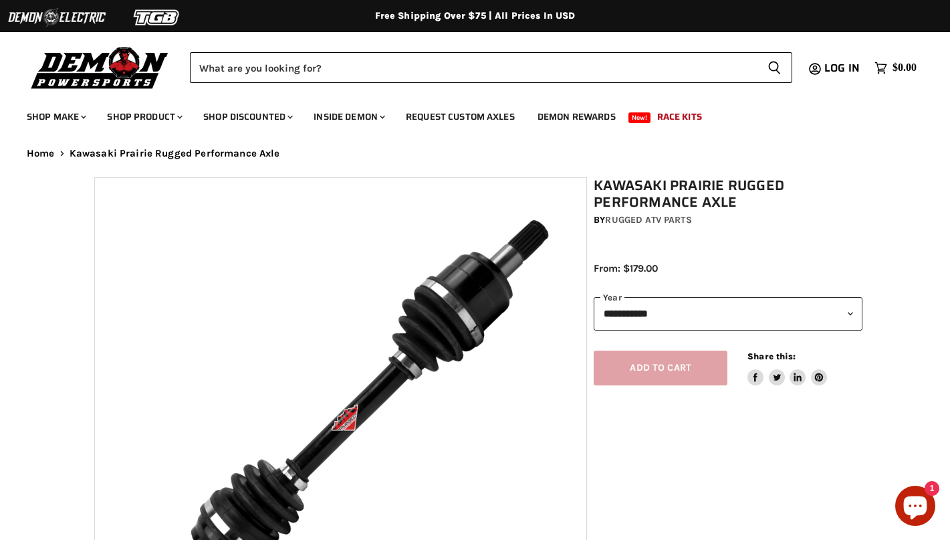  Describe the element at coordinates (905, 68) in the screenshot. I see `span: $0.00` at that location.